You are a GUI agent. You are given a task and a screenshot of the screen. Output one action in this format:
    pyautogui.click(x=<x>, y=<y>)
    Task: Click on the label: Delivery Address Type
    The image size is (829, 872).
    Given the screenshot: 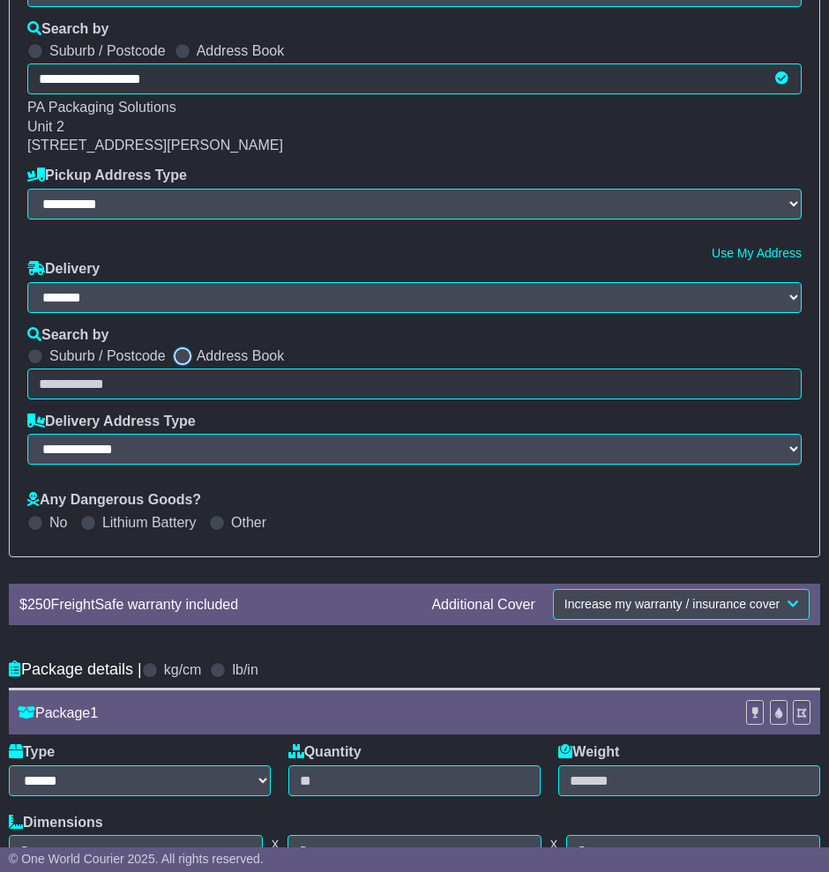 What is the action you would take?
    pyautogui.click(x=111, y=421)
    